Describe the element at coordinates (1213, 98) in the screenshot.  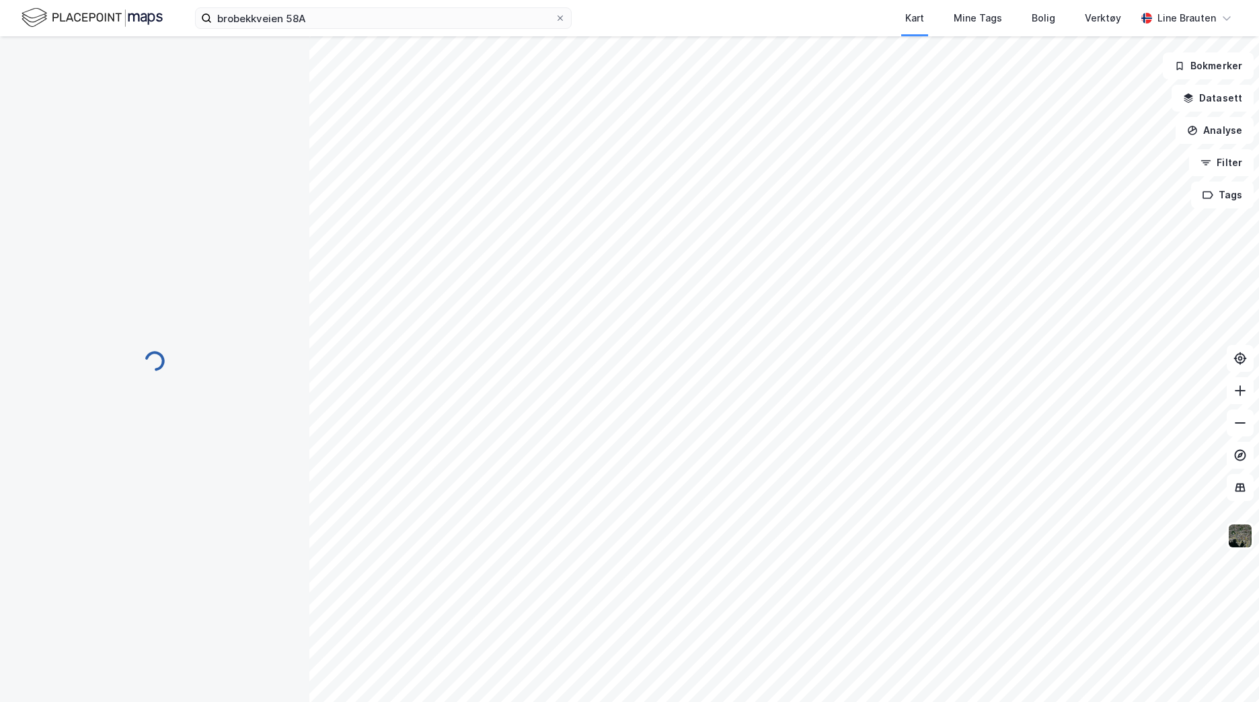
I see `button: Datasett` at that location.